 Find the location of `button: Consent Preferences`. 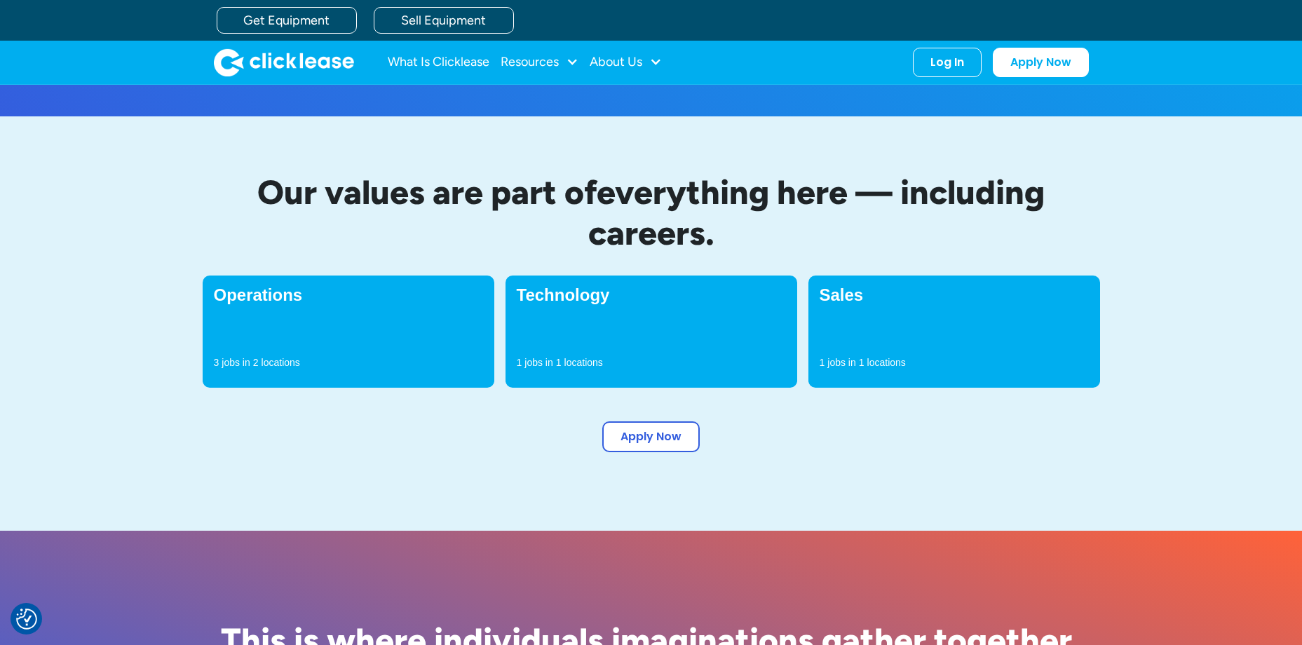

button: Consent Preferences is located at coordinates (27, 619).